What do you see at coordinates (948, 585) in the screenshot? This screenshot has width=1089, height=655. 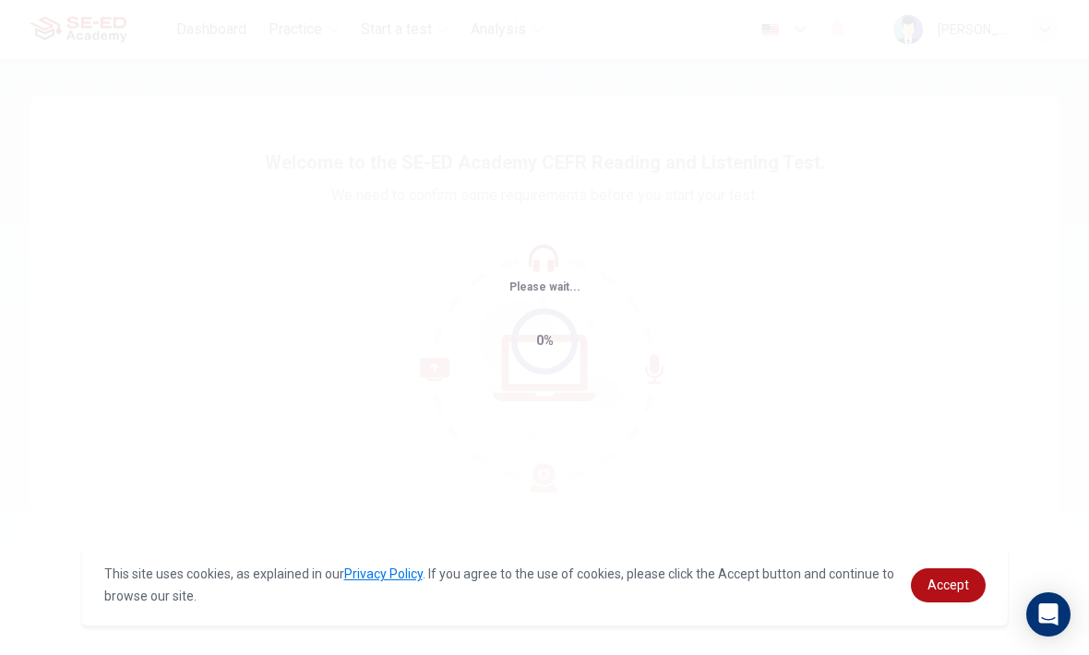 I see `a: dismiss cookie message` at bounding box center [948, 585].